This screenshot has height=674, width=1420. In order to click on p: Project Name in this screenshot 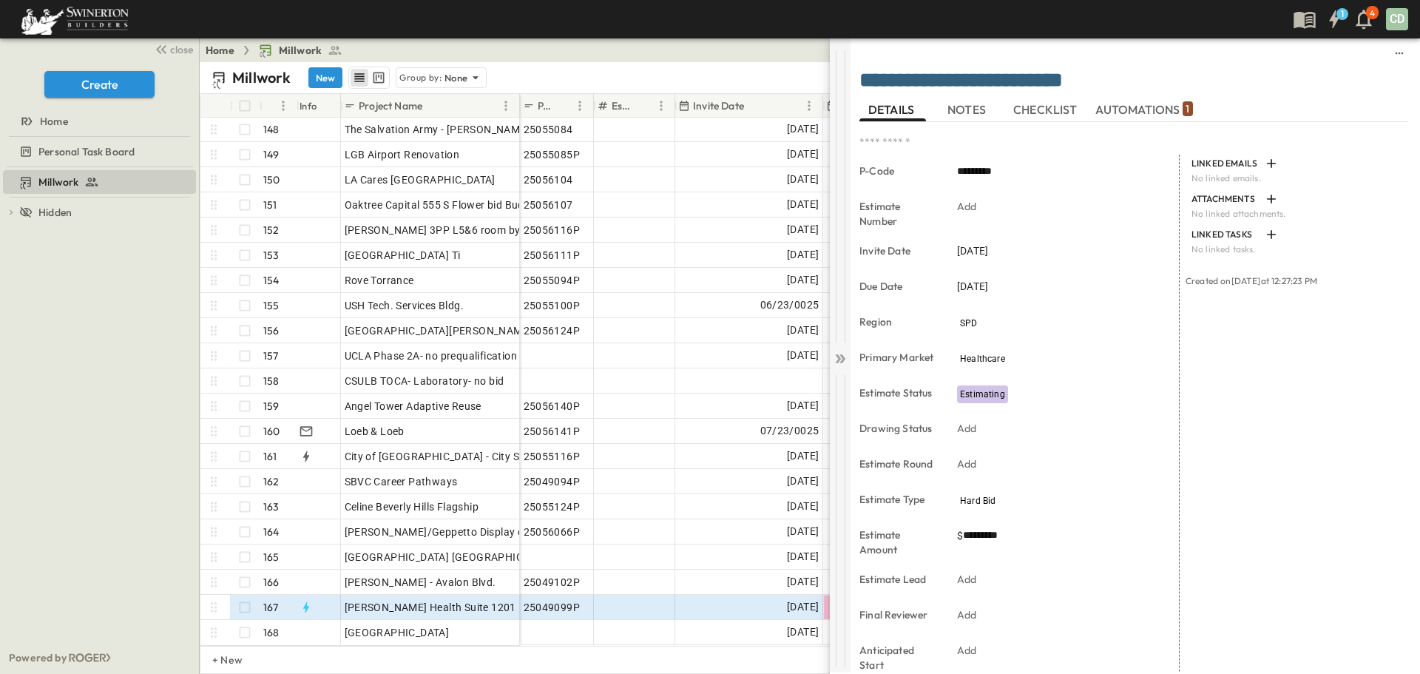, I will do `click(391, 106)`.